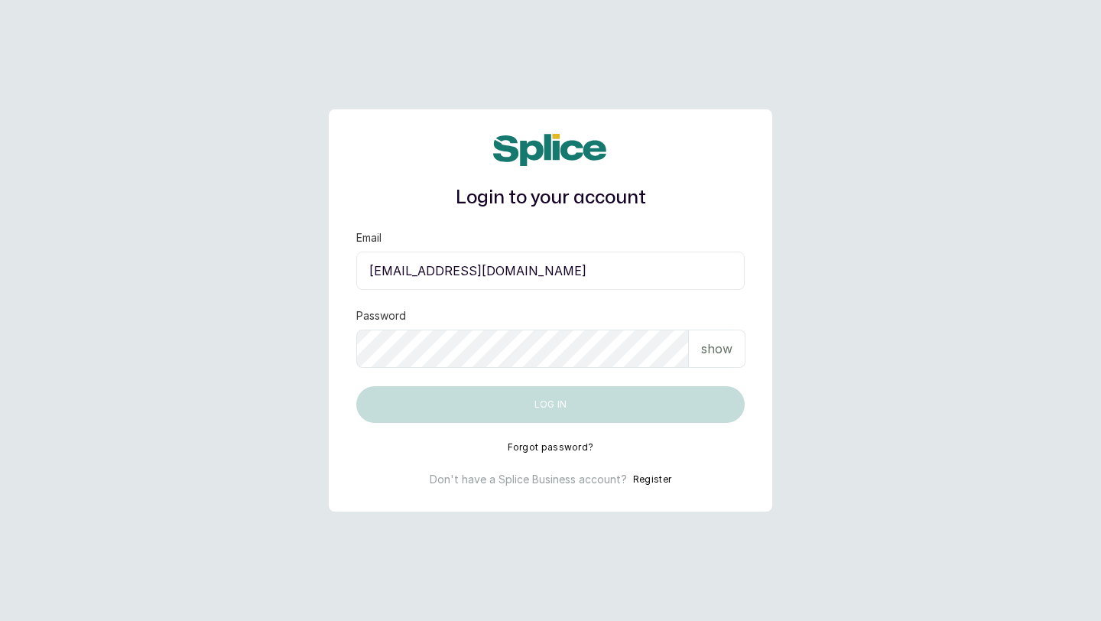 Image resolution: width=1101 pixels, height=621 pixels. I want to click on label: Password, so click(381, 316).